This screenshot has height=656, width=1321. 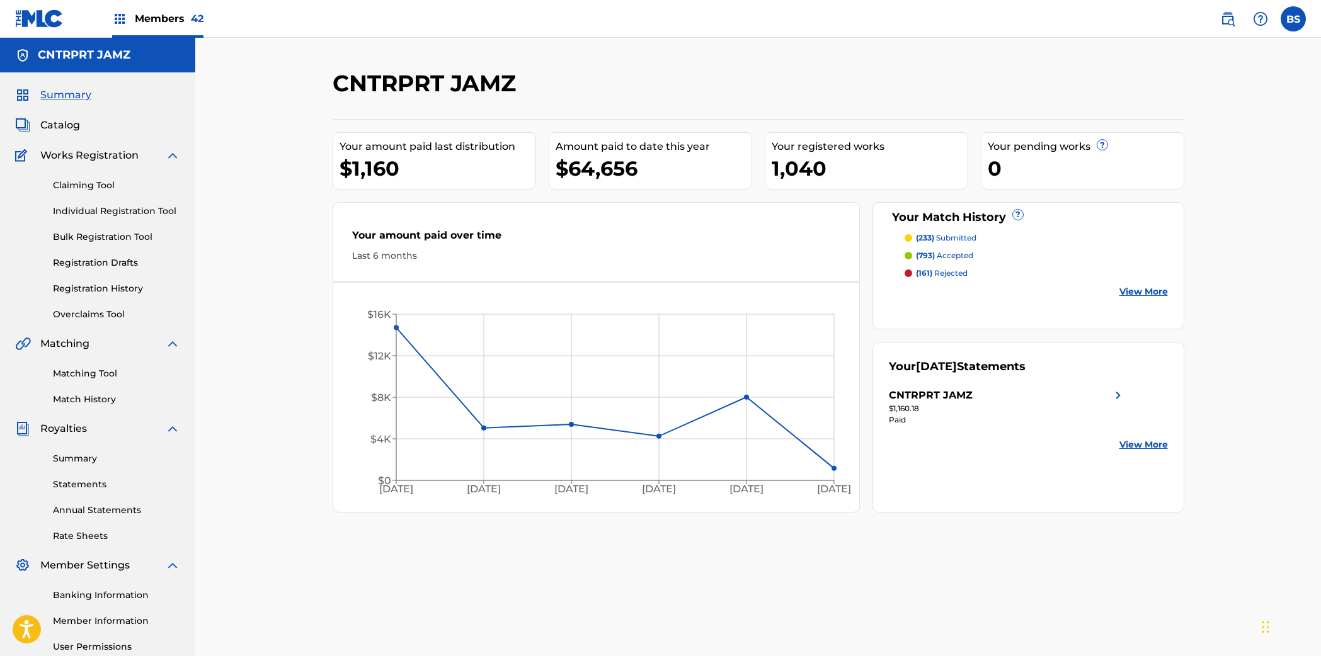 What do you see at coordinates (60, 125) in the screenshot?
I see `span: Catalog` at bounding box center [60, 125].